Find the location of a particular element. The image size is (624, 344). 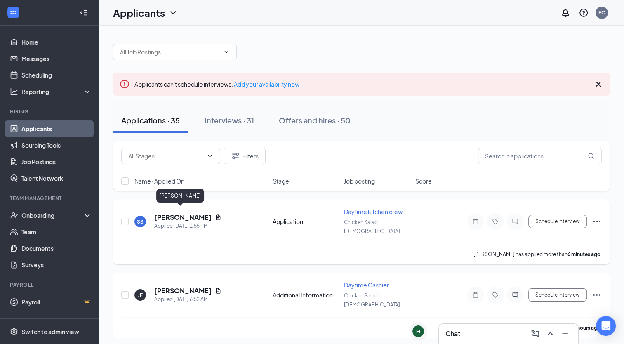

div: EC is located at coordinates (602, 12).